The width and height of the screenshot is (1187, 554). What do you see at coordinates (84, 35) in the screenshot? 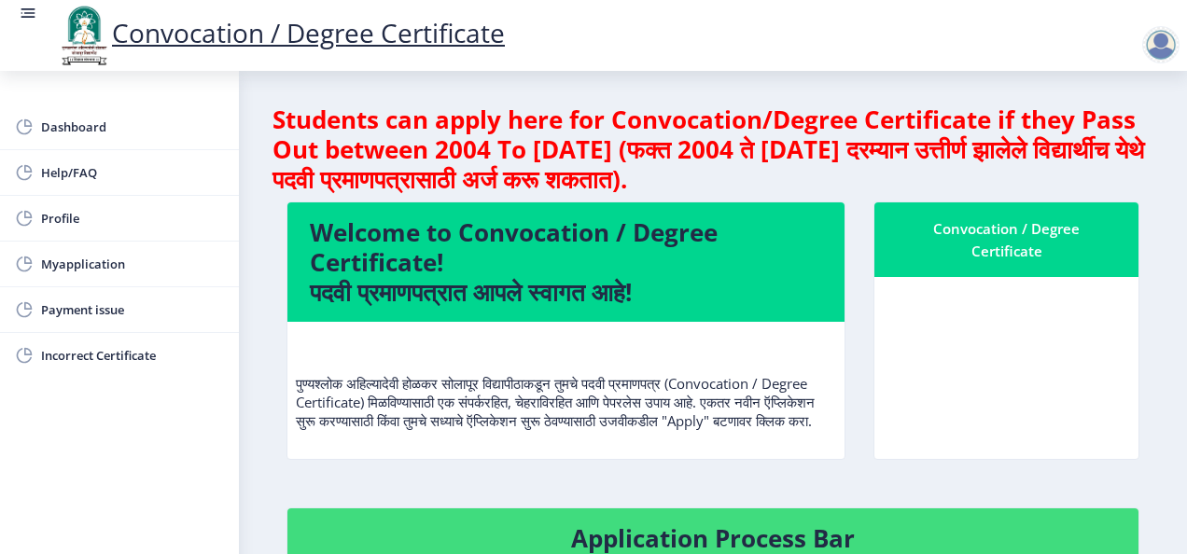
I see `img: logo` at bounding box center [84, 35].